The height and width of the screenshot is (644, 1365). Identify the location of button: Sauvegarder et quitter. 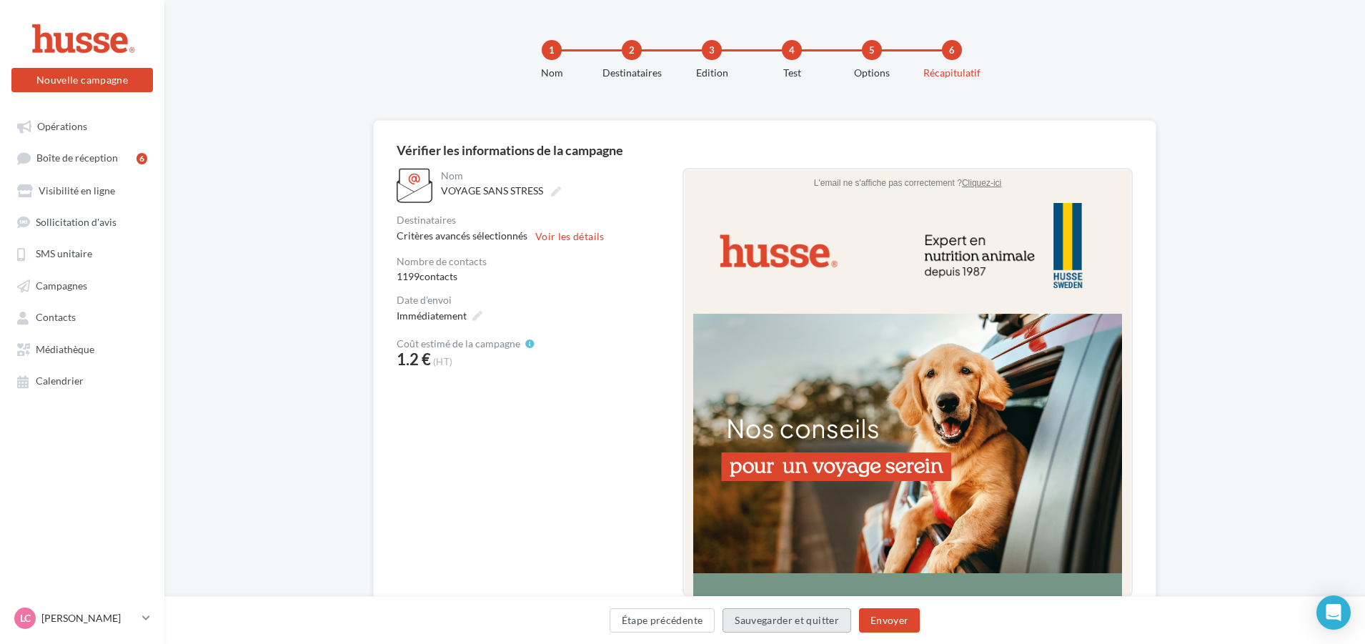
(787, 620).